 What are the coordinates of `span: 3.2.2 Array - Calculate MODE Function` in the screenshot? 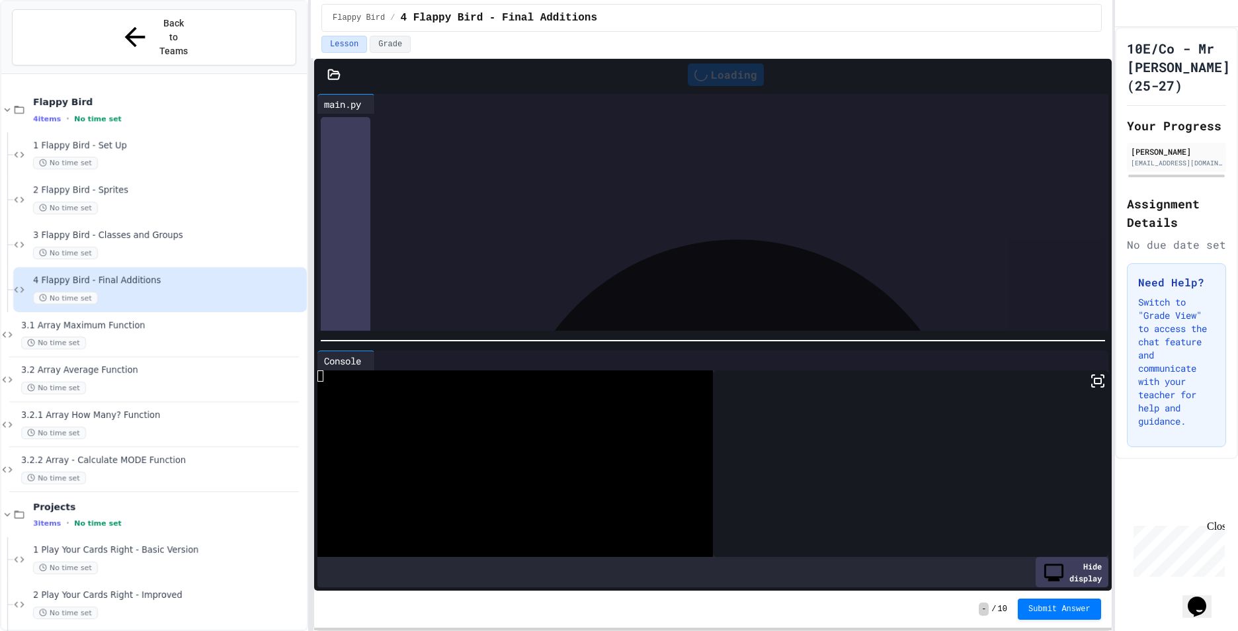 It's located at (163, 460).